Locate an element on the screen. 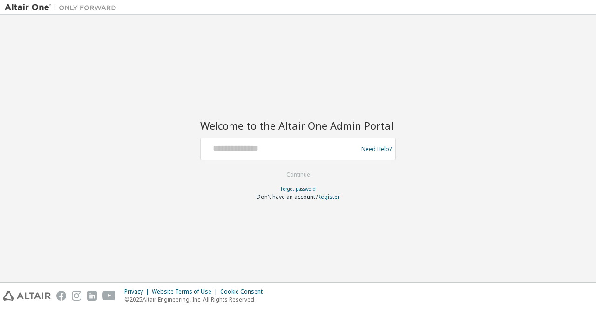 This screenshot has width=596, height=309. p: © 2025 Altair Engineering, Inc. All Rights Reserved. is located at coordinates (196, 300).